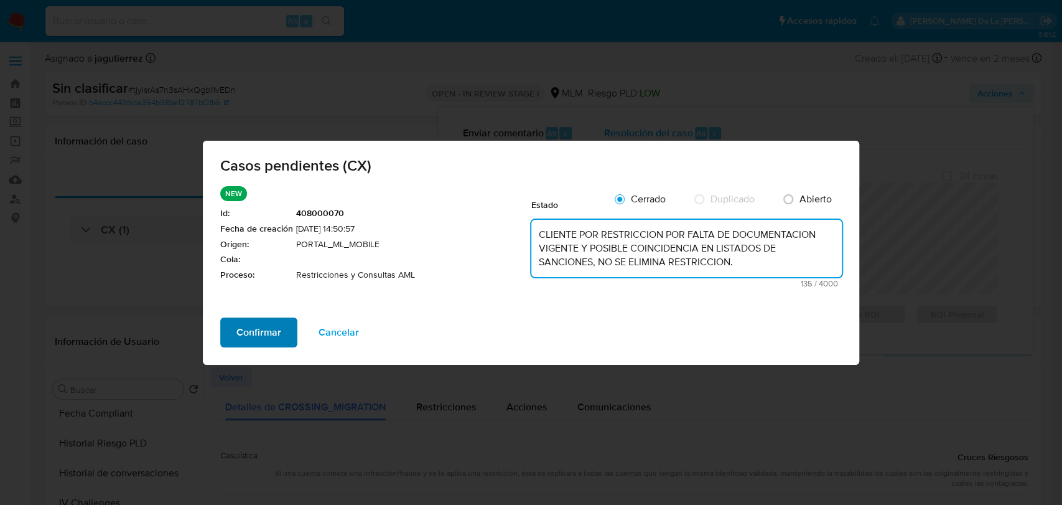  Describe the element at coordinates (256, 229) in the screenshot. I see `span: Fecha de creación` at that location.